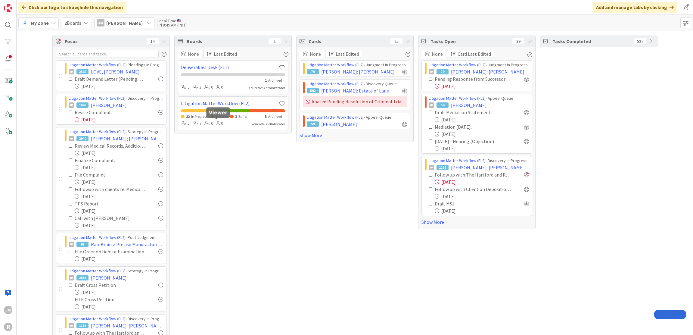 Image resolution: width=693 pixels, height=335 pixels. Describe the element at coordinates (443, 167) in the screenshot. I see `div: 1118` at that location.